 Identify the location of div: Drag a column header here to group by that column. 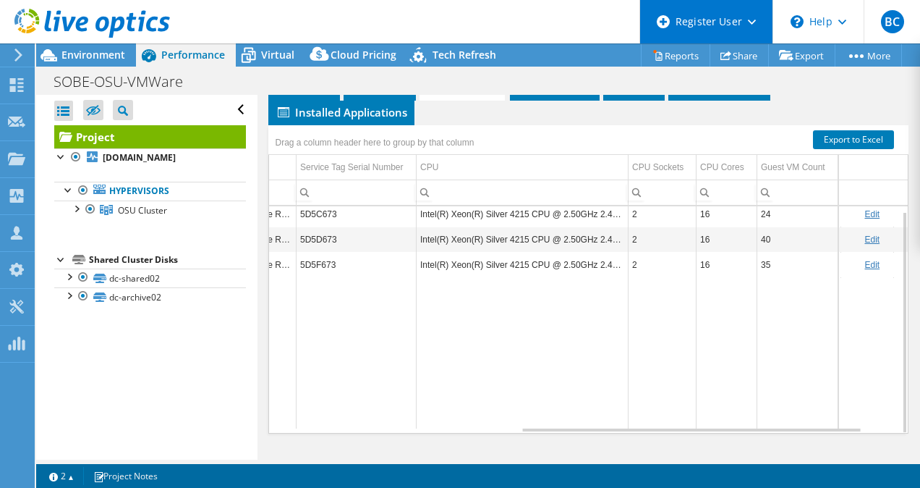
(375, 143).